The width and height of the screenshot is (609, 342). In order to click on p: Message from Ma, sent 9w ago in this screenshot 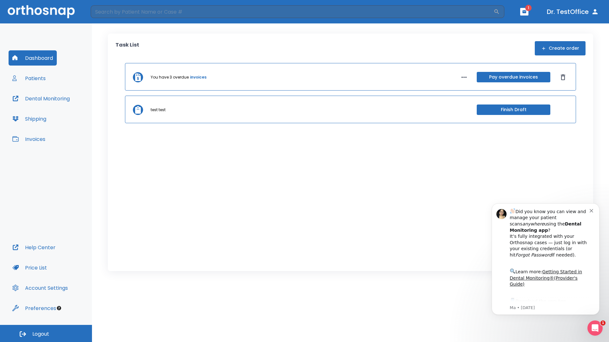, I will do `click(68, 113)`.